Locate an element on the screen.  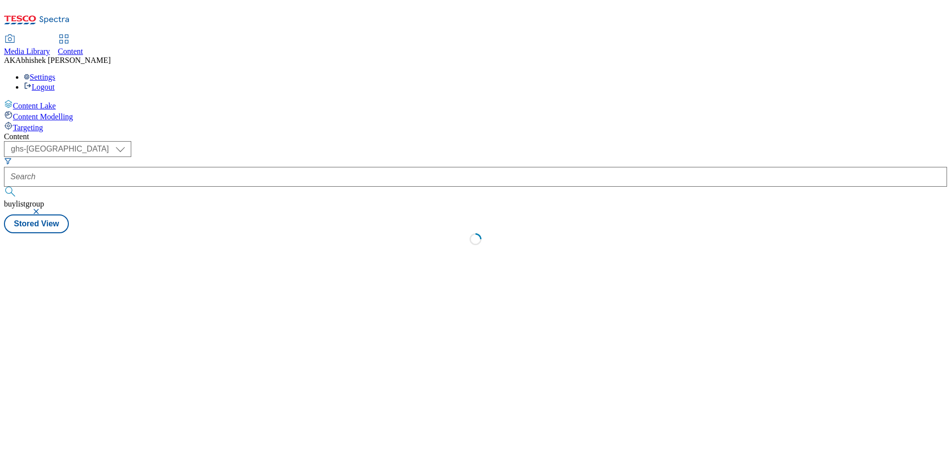
a: Content Modelling is located at coordinates (475, 116).